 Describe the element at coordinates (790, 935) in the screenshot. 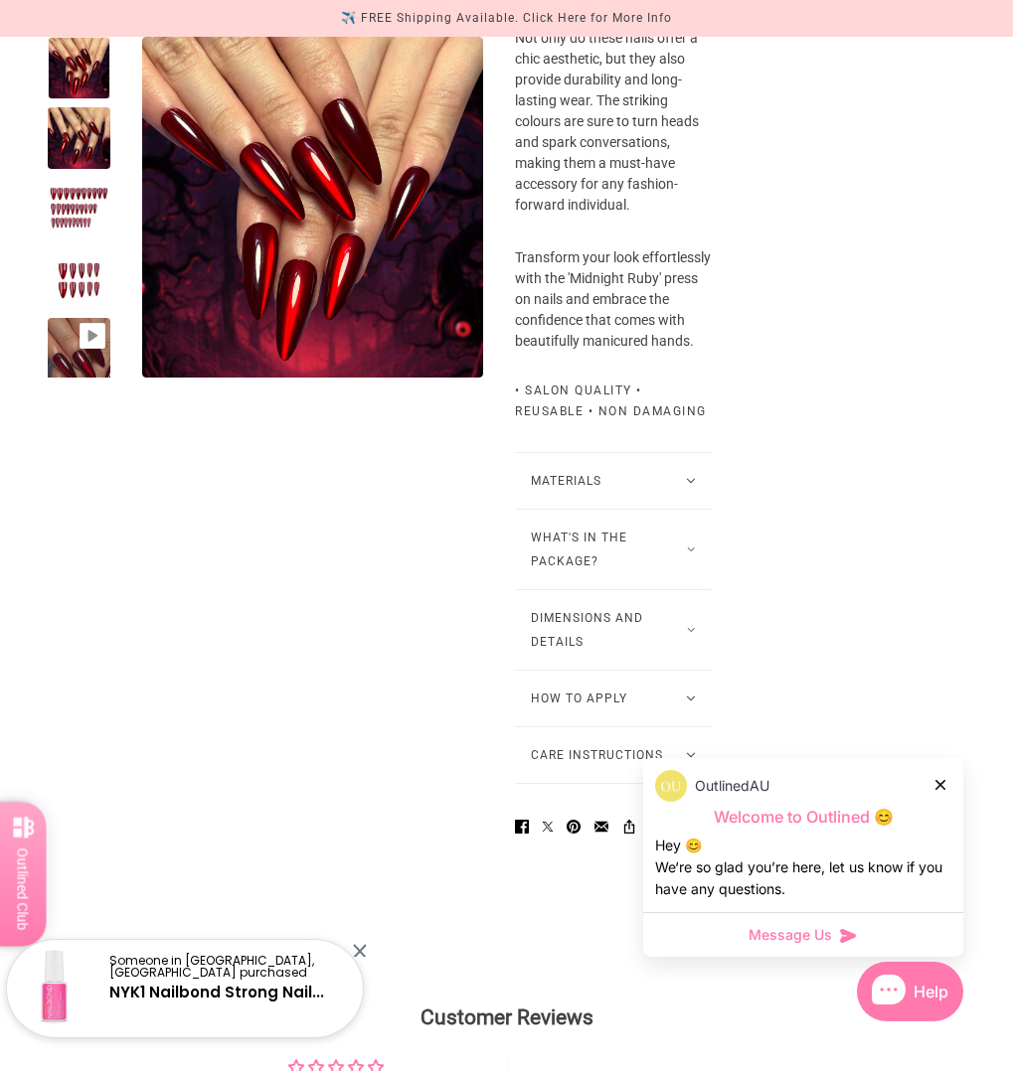

I see `span: Message Us` at that location.